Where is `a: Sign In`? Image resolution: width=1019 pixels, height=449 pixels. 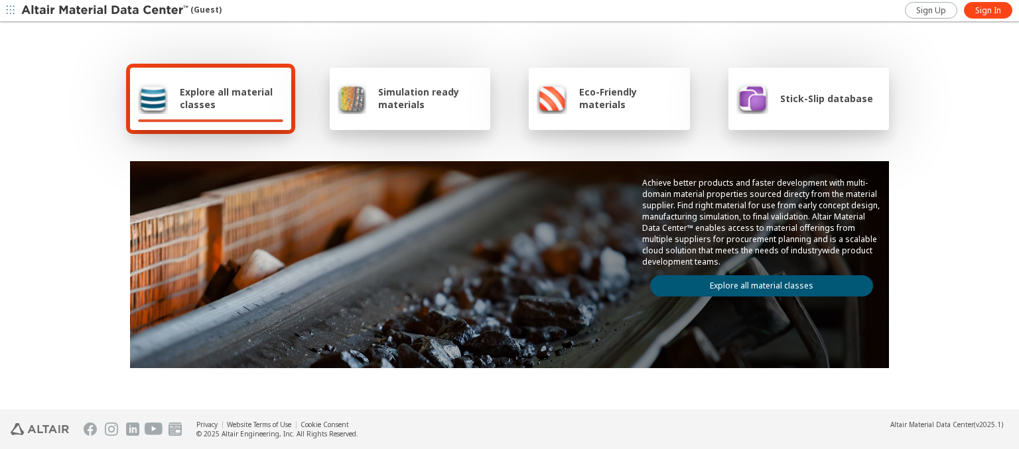 a: Sign In is located at coordinates (988, 10).